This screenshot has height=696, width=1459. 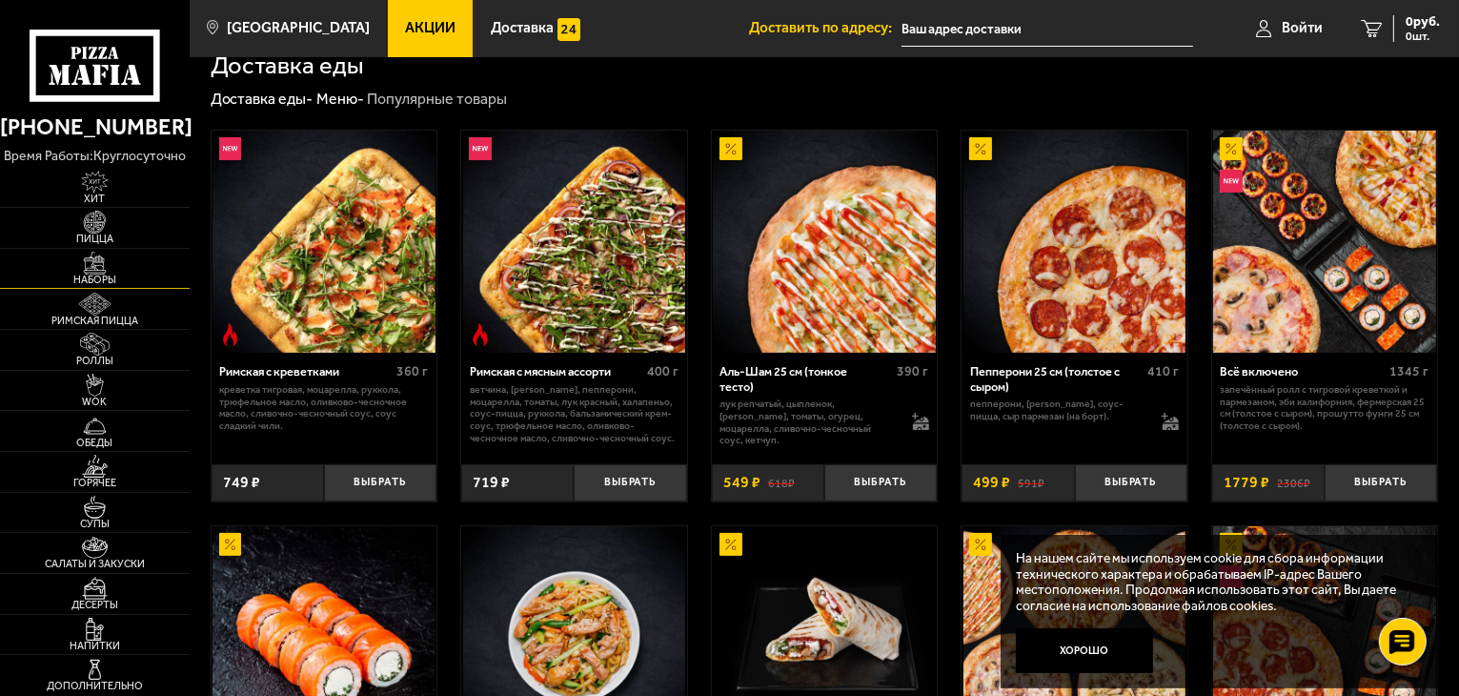 I want to click on div: Римская с креветками, so click(x=305, y=371).